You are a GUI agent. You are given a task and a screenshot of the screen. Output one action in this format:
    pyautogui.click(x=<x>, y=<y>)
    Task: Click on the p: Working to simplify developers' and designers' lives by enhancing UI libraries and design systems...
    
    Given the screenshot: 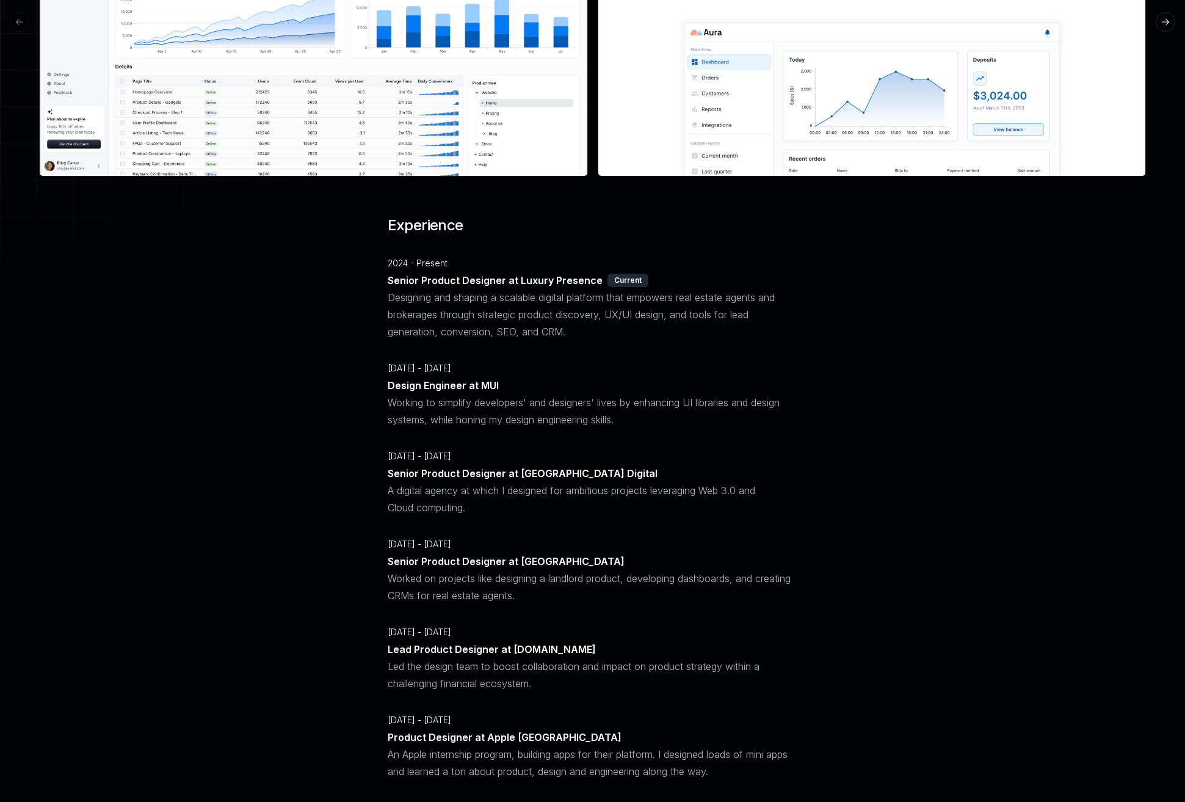 What is the action you would take?
    pyautogui.click(x=593, y=411)
    